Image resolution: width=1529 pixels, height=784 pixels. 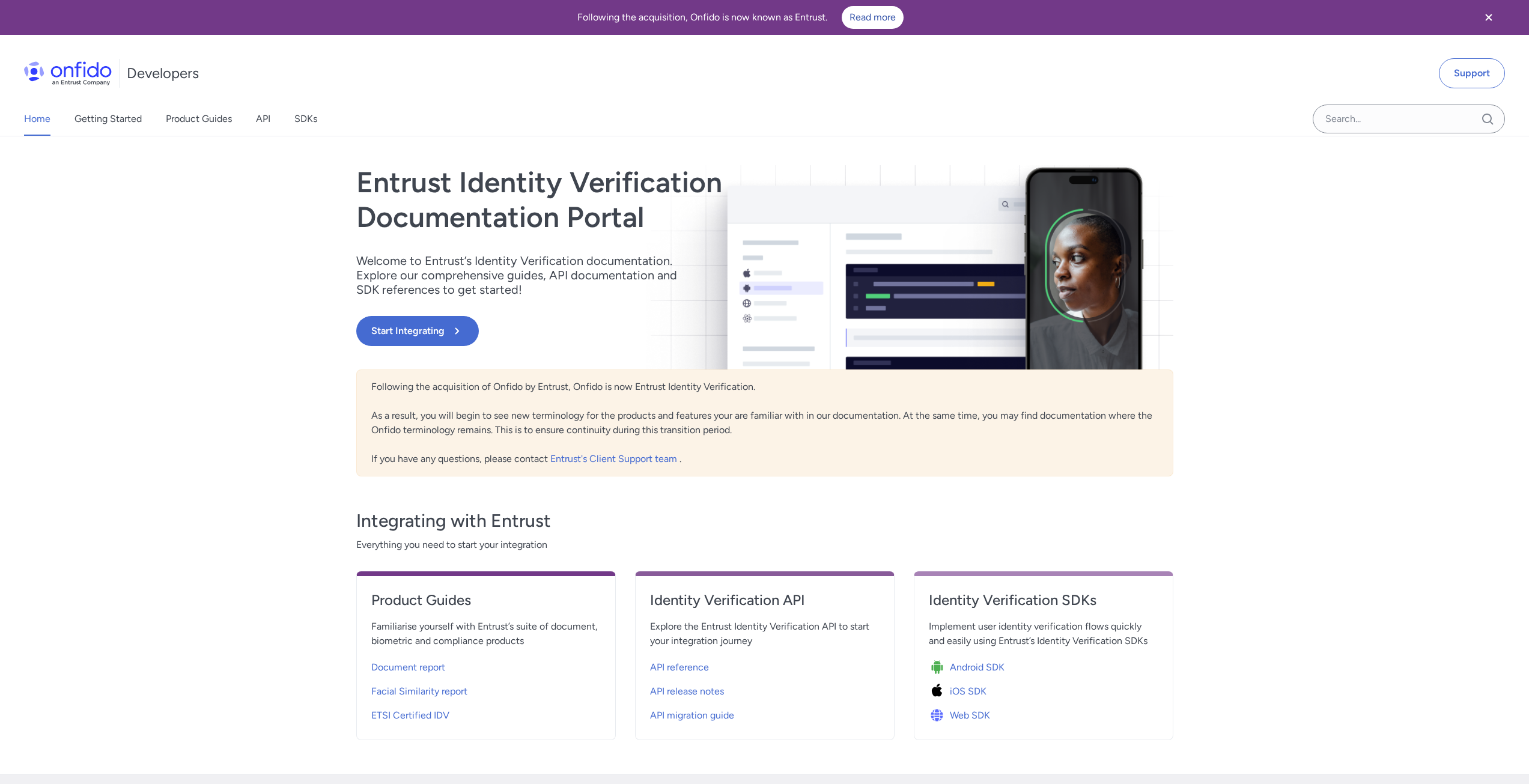 What do you see at coordinates (486, 689) in the screenshot?
I see `a: Facial Similarity report` at bounding box center [486, 689].